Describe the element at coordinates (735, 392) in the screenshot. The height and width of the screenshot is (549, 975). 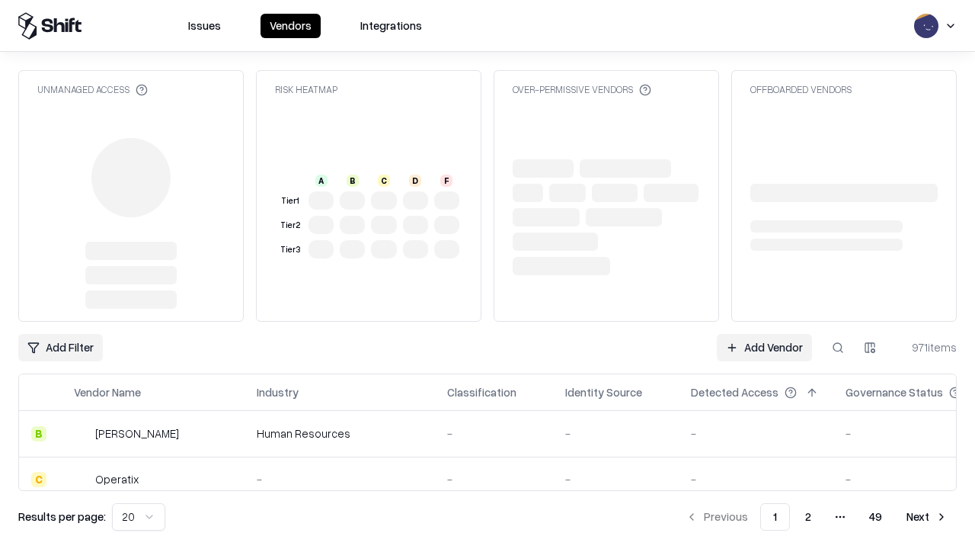
I see `div: Detected Access` at that location.